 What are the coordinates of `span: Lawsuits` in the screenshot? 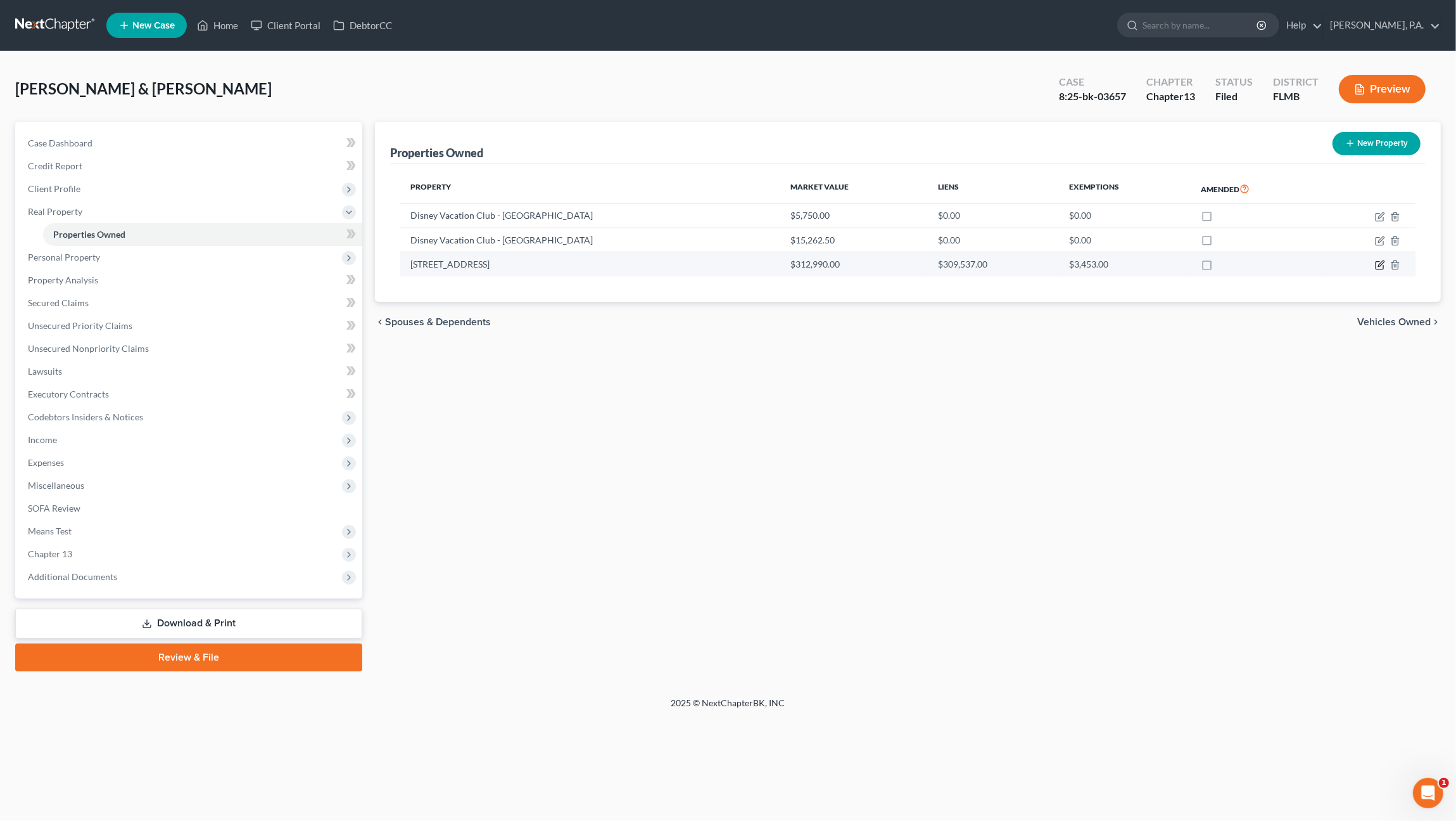 It's located at (45, 370).